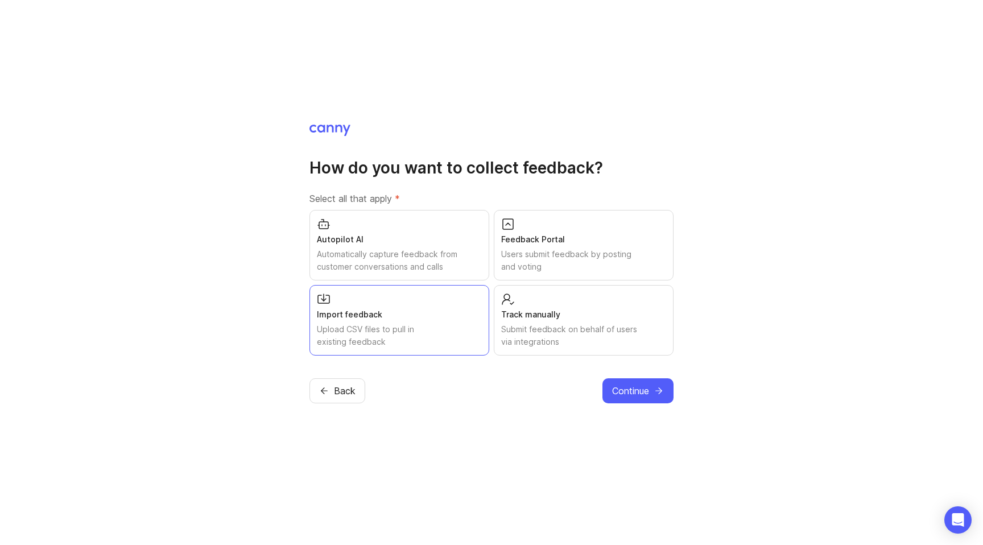  Describe the element at coordinates (337, 391) in the screenshot. I see `button: Back` at that location.